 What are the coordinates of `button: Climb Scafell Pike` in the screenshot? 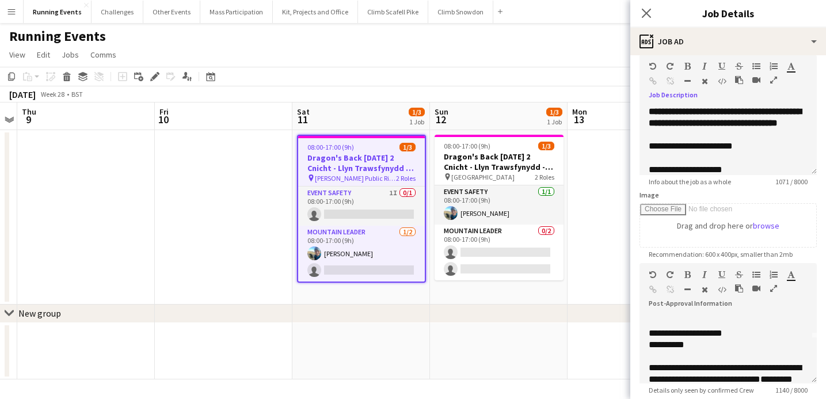 It's located at (393, 12).